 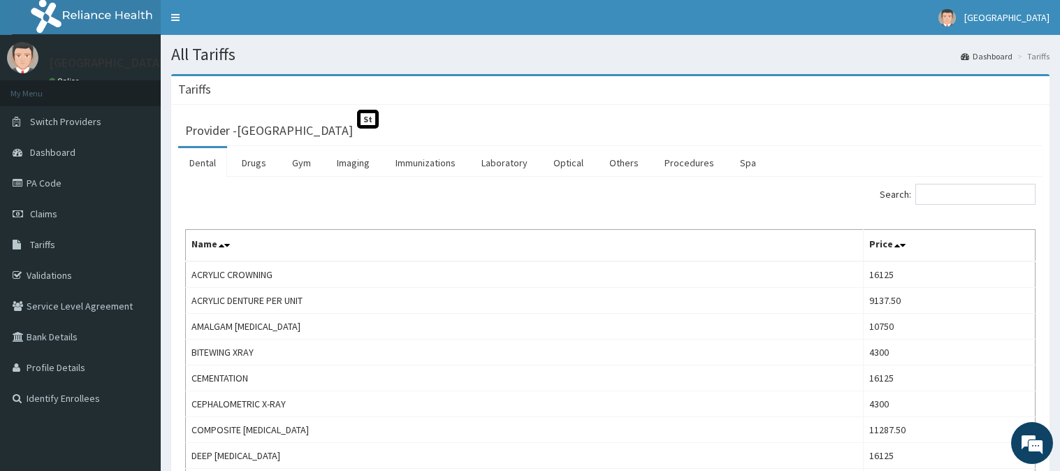 What do you see at coordinates (1031, 56) in the screenshot?
I see `li: Tariffs` at bounding box center [1031, 56].